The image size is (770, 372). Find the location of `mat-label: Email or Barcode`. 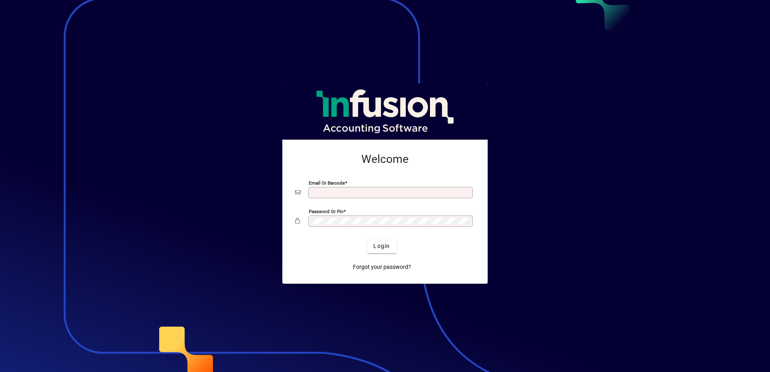

mat-label: Email or Barcode is located at coordinates (327, 183).